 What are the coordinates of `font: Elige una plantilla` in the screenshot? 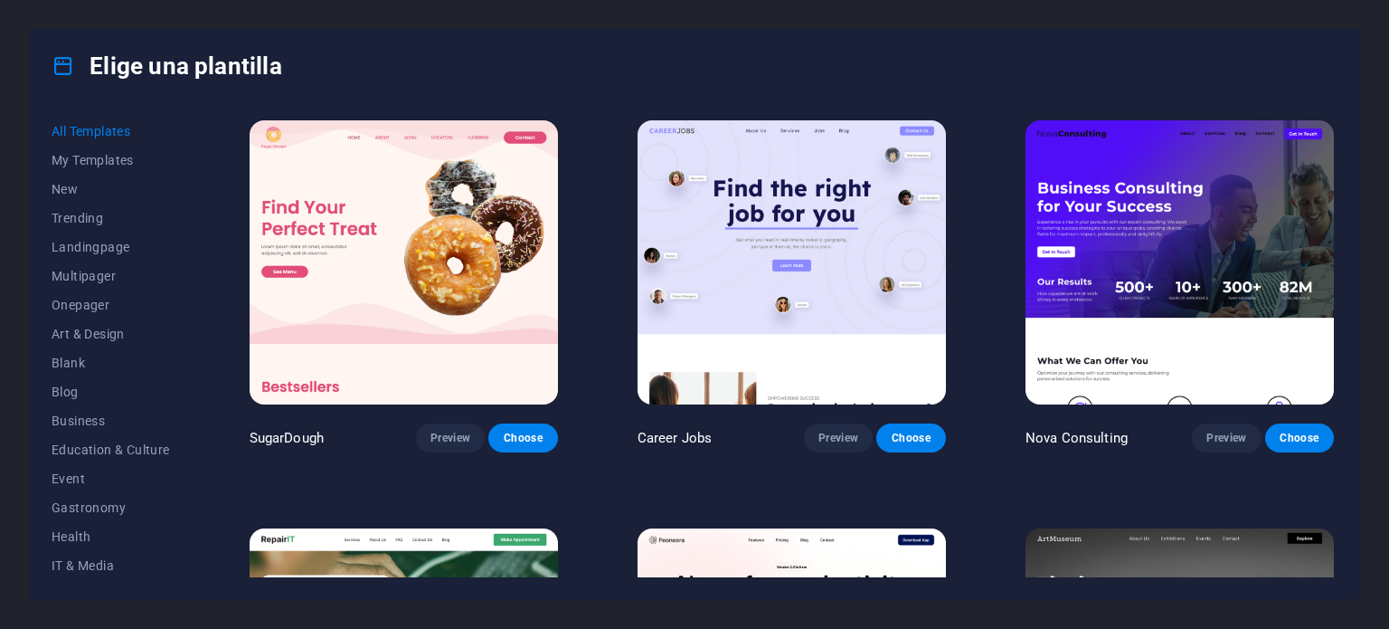 It's located at (185, 66).